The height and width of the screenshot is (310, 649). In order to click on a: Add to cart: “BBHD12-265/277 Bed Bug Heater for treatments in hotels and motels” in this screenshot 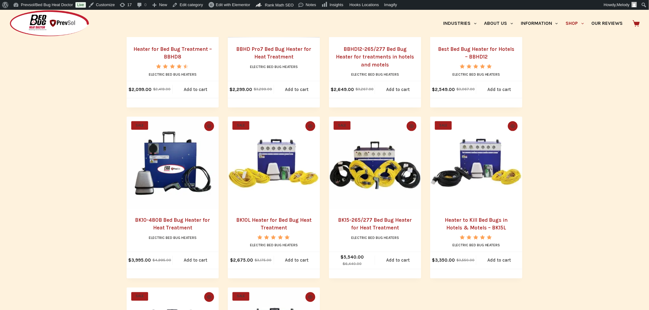, I will do `click(398, 90)`.